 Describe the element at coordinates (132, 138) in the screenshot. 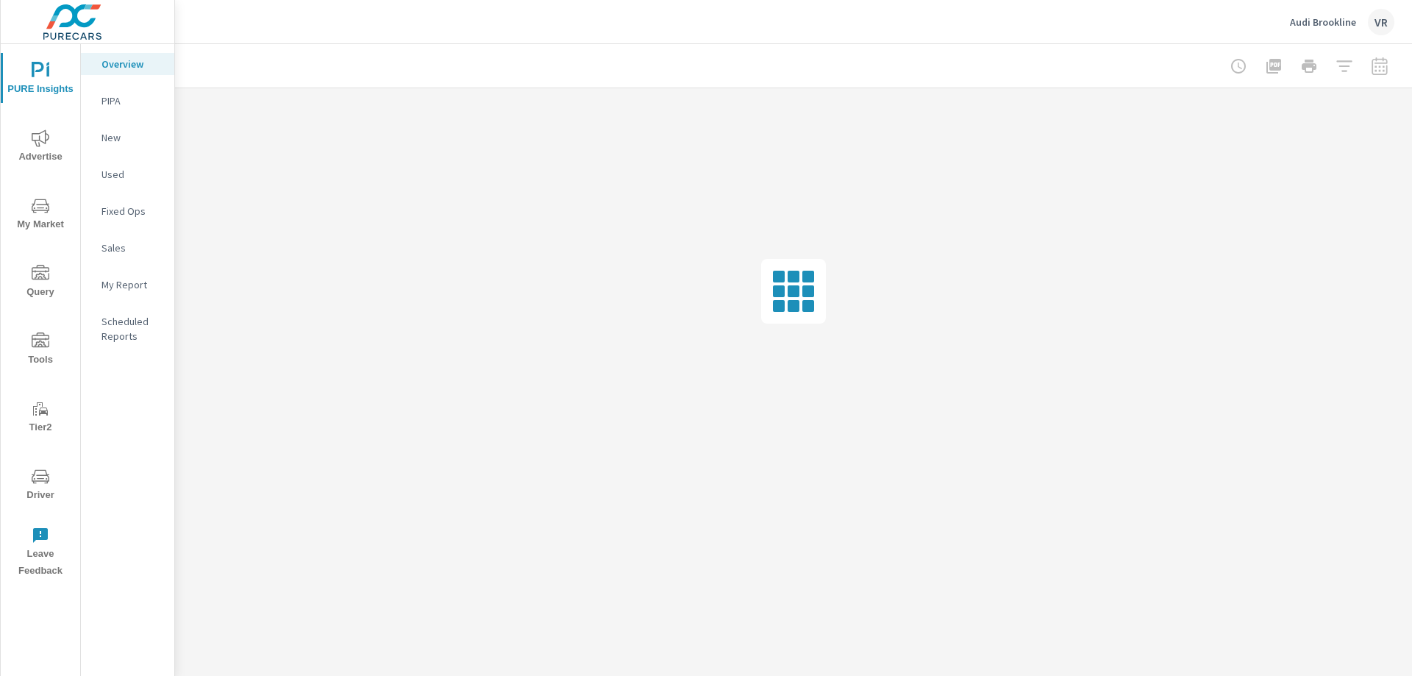

I see `p: New` at that location.